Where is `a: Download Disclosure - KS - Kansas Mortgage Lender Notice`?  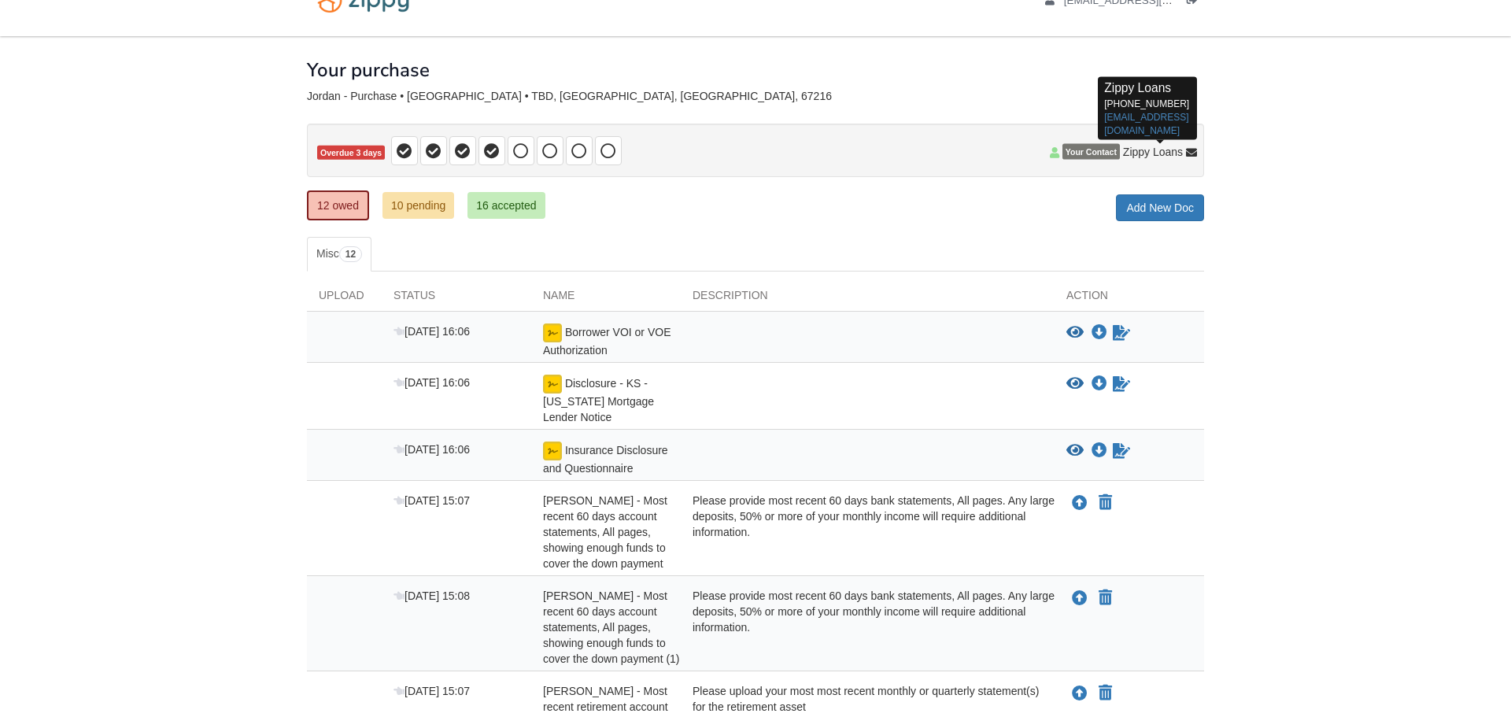 a: Download Disclosure - KS - Kansas Mortgage Lender Notice is located at coordinates (1099, 384).